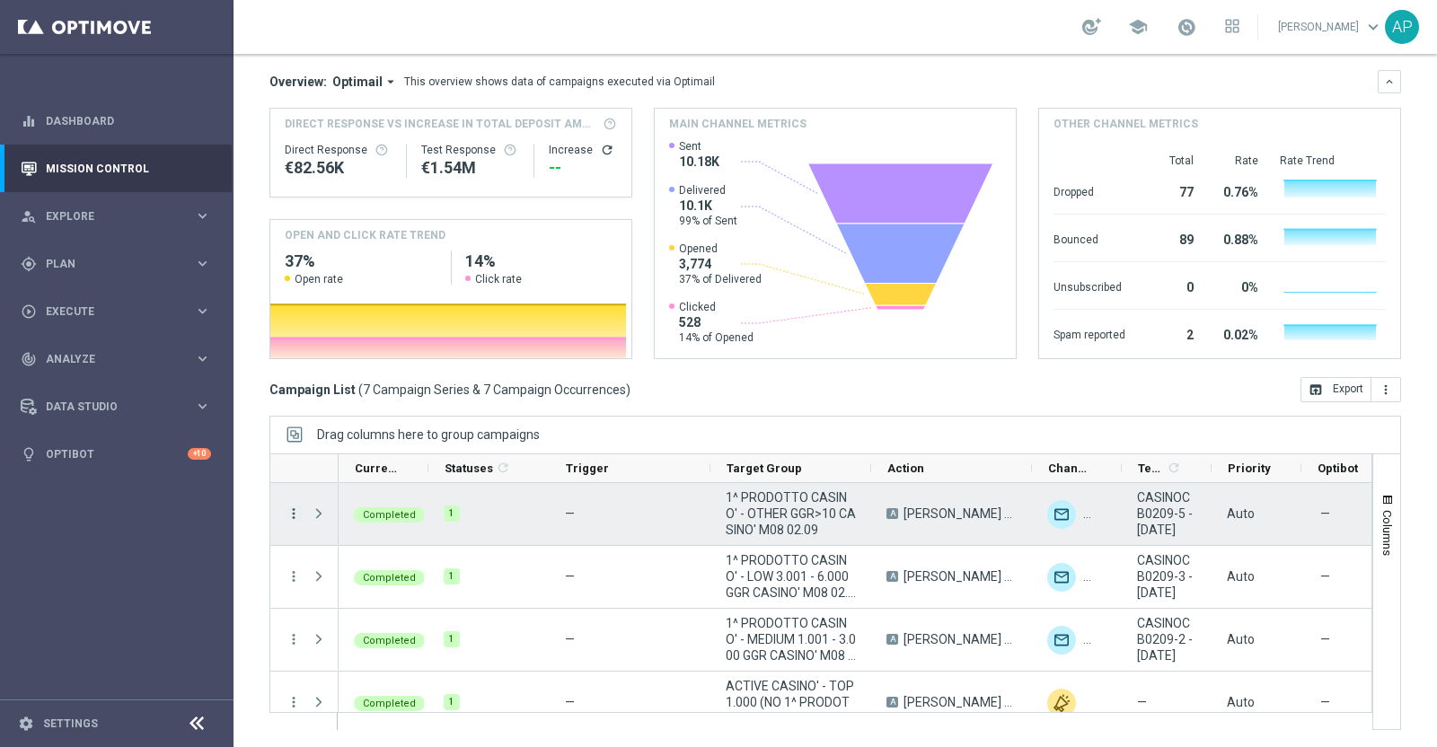 This screenshot has width=1437, height=747. What do you see at coordinates (1062, 703) in the screenshot?
I see `div: Other` at bounding box center [1062, 703].